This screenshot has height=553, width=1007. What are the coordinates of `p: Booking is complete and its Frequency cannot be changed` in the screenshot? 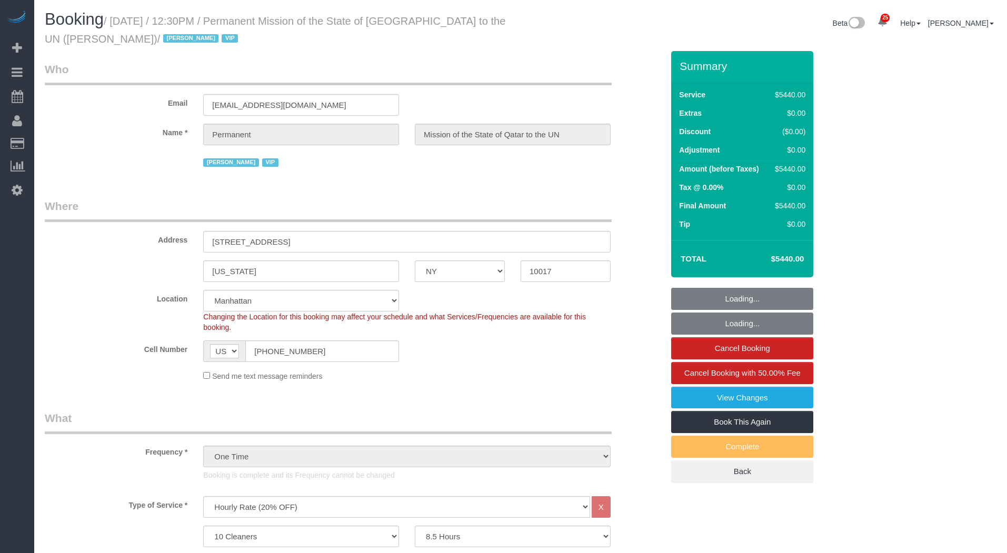 It's located at (407, 475).